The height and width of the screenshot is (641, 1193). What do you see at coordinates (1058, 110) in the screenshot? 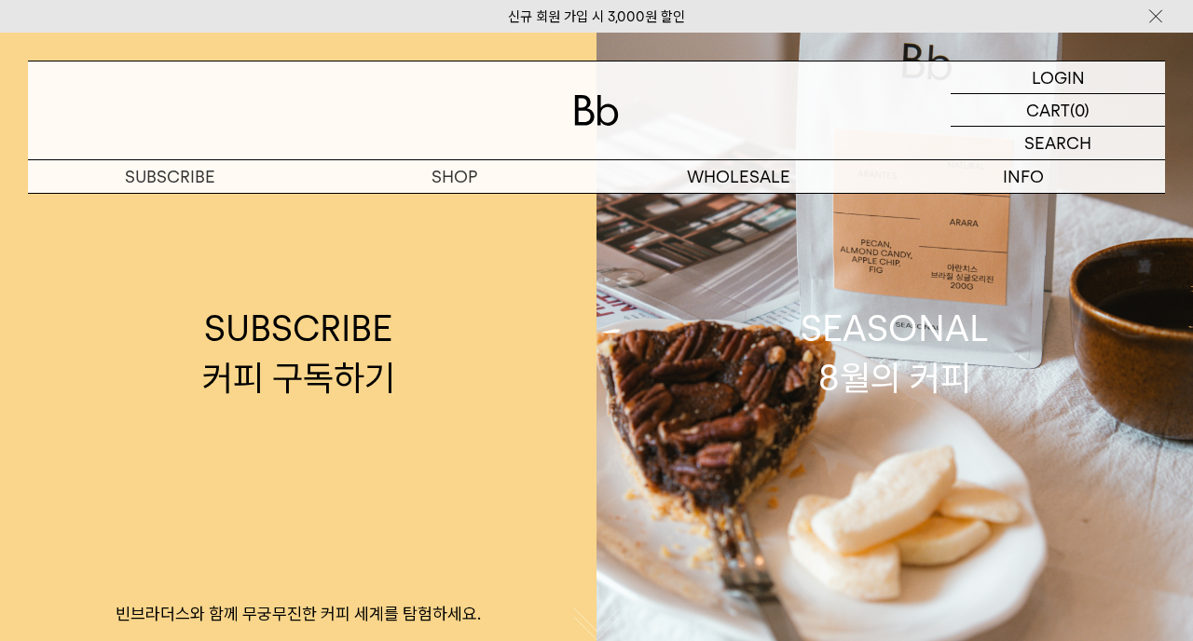
I see `a: CART (0)` at bounding box center [1058, 110].